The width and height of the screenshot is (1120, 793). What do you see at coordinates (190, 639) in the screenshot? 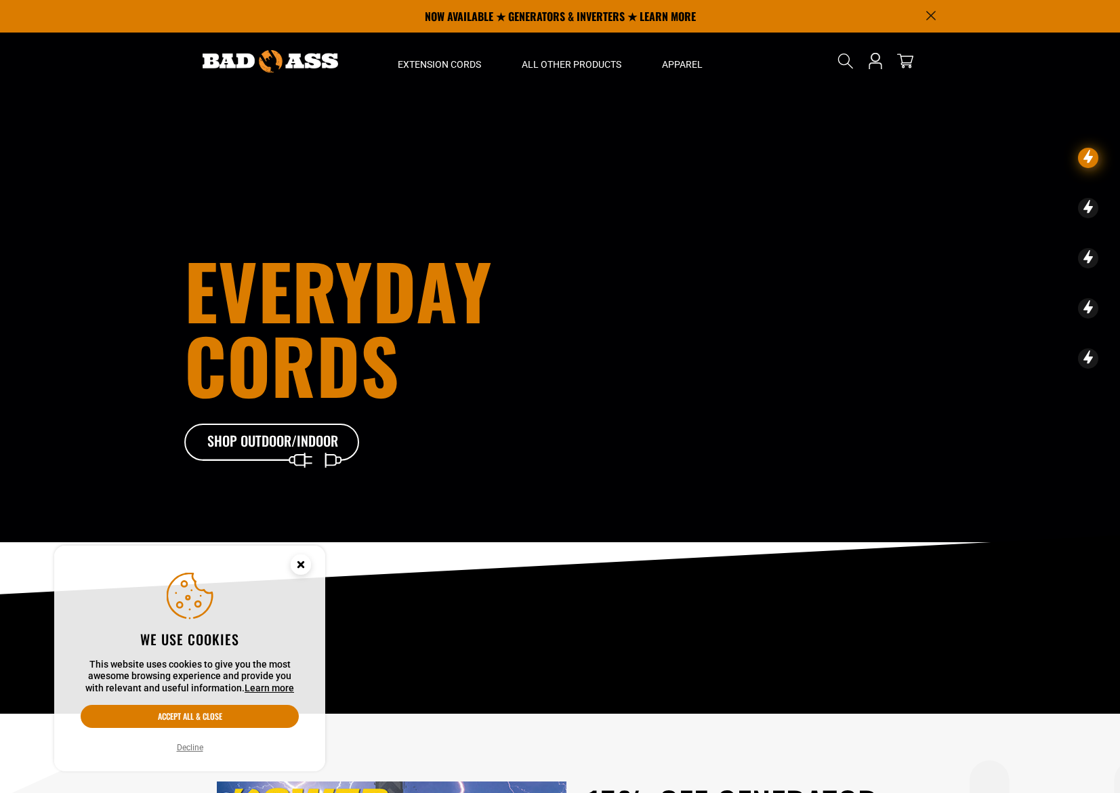
I see `h2: We use cookies` at bounding box center [190, 639].